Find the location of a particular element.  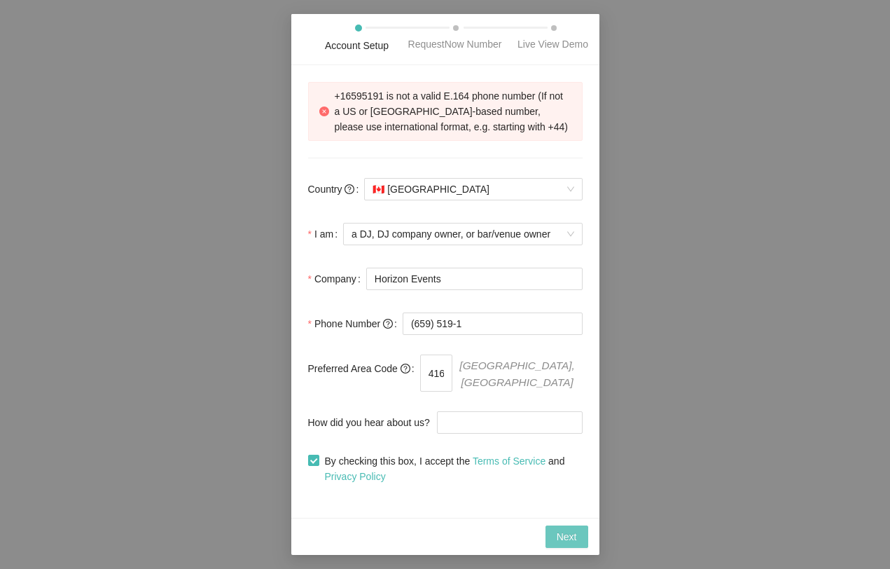

div: Live View Demo is located at coordinates (553, 44).